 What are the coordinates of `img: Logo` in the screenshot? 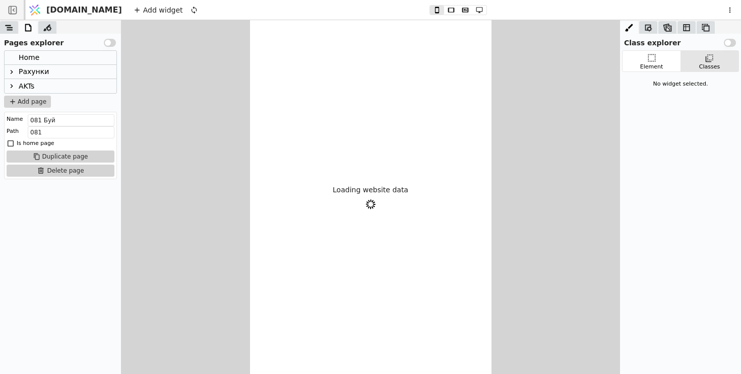 It's located at (35, 10).